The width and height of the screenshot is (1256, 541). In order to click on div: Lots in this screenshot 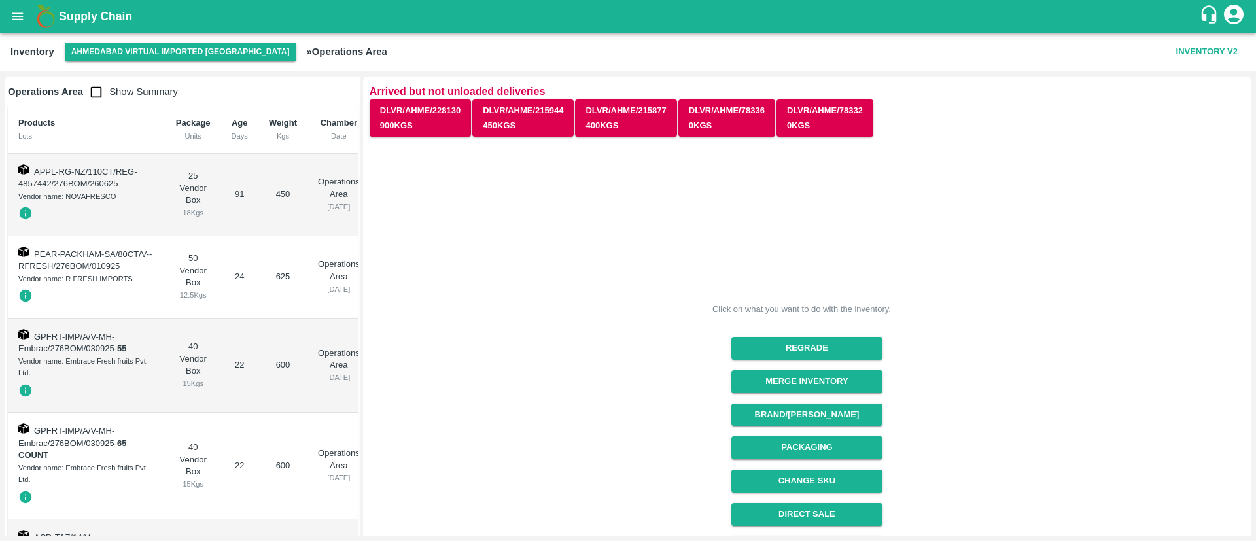, I will do `click(86, 136)`.